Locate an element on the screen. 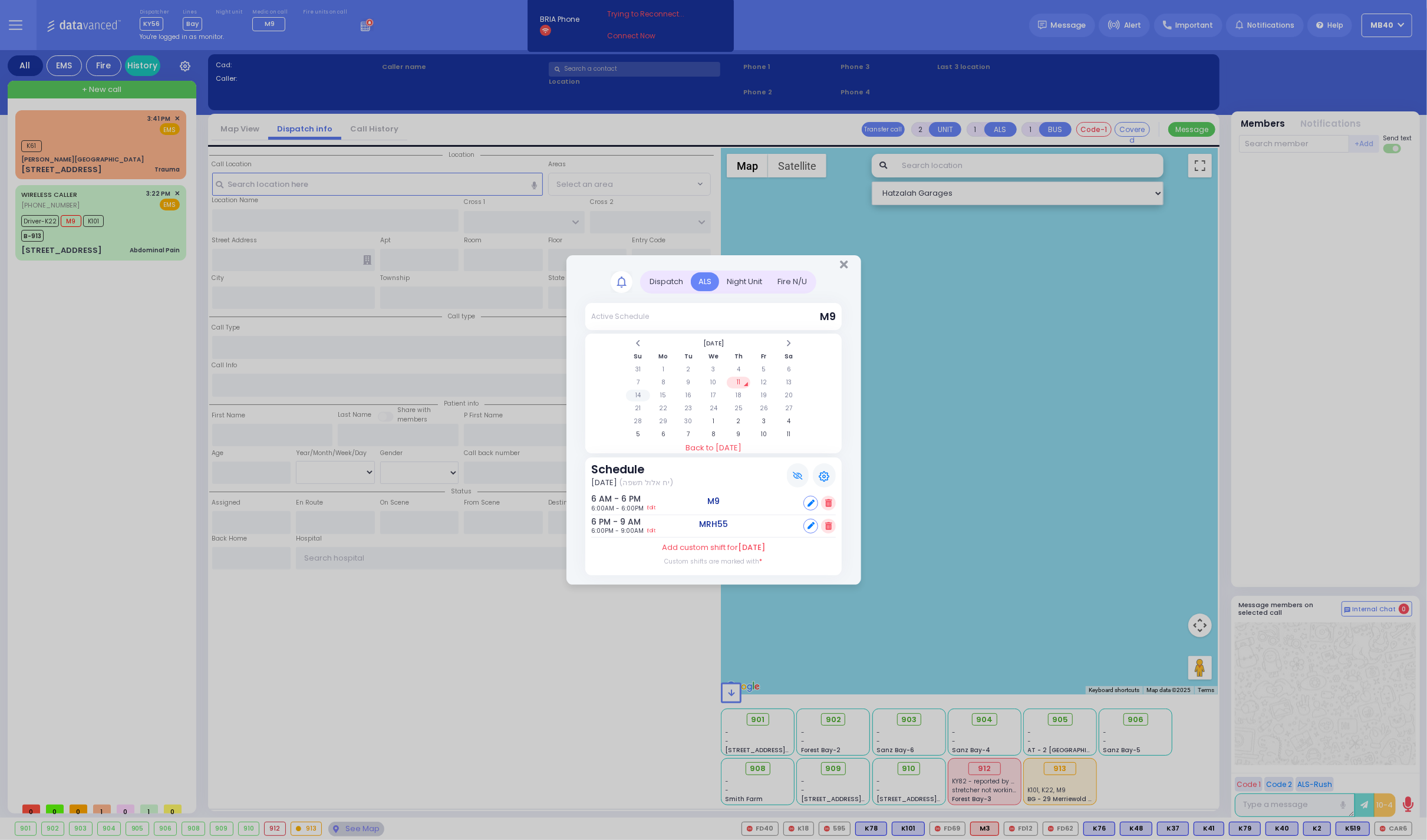  td: 22 is located at coordinates (663, 408).